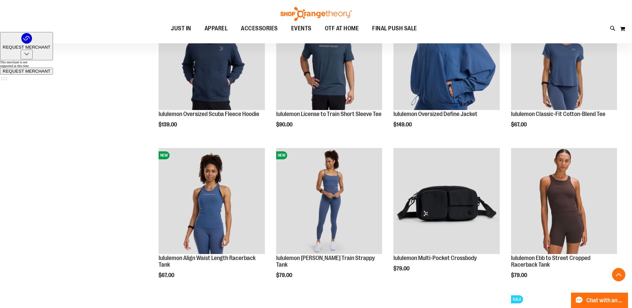 The image size is (632, 308). Describe the element at coordinates (329, 114) in the screenshot. I see `a: lululemon License to Train Short Sleeve Tee` at that location.